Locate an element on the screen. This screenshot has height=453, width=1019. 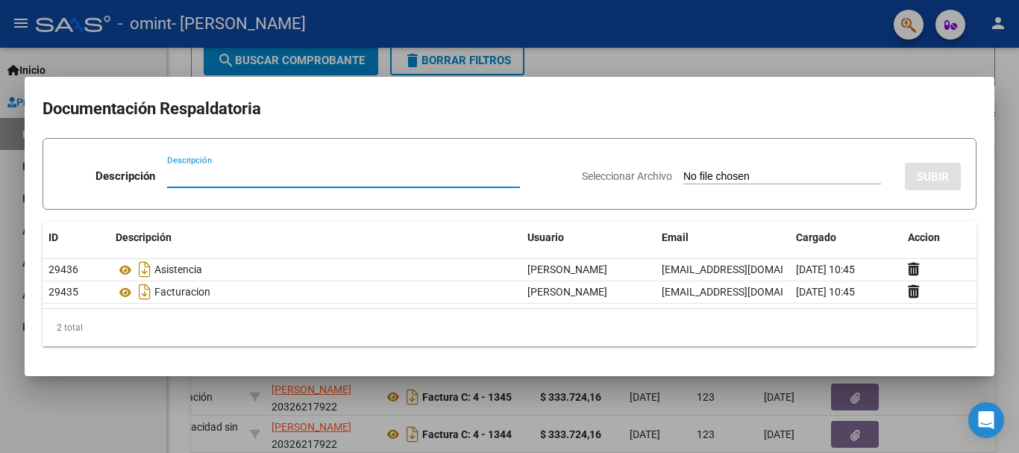
datatable-header-cell: Usuario is located at coordinates (589, 237).